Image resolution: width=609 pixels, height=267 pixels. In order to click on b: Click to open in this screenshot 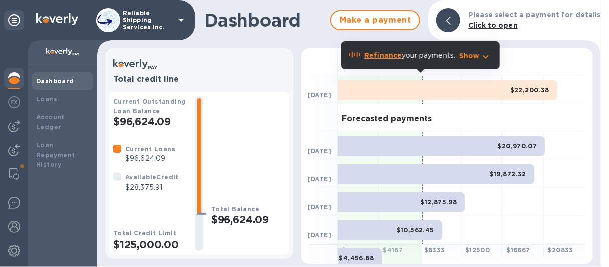, I will do `click(492, 25)`.